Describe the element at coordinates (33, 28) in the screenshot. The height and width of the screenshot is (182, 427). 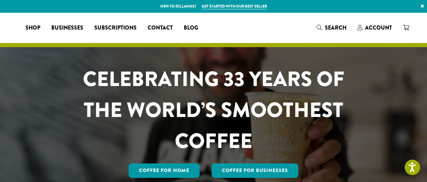
I see `span: Shop` at that location.